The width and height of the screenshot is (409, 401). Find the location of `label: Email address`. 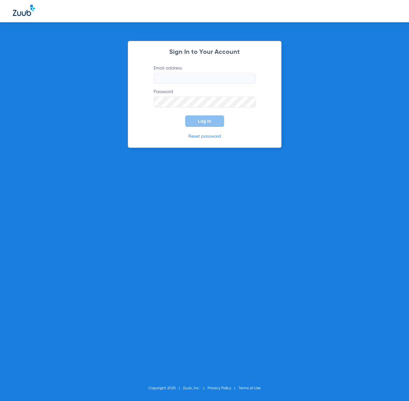

label: Email address is located at coordinates (205, 74).